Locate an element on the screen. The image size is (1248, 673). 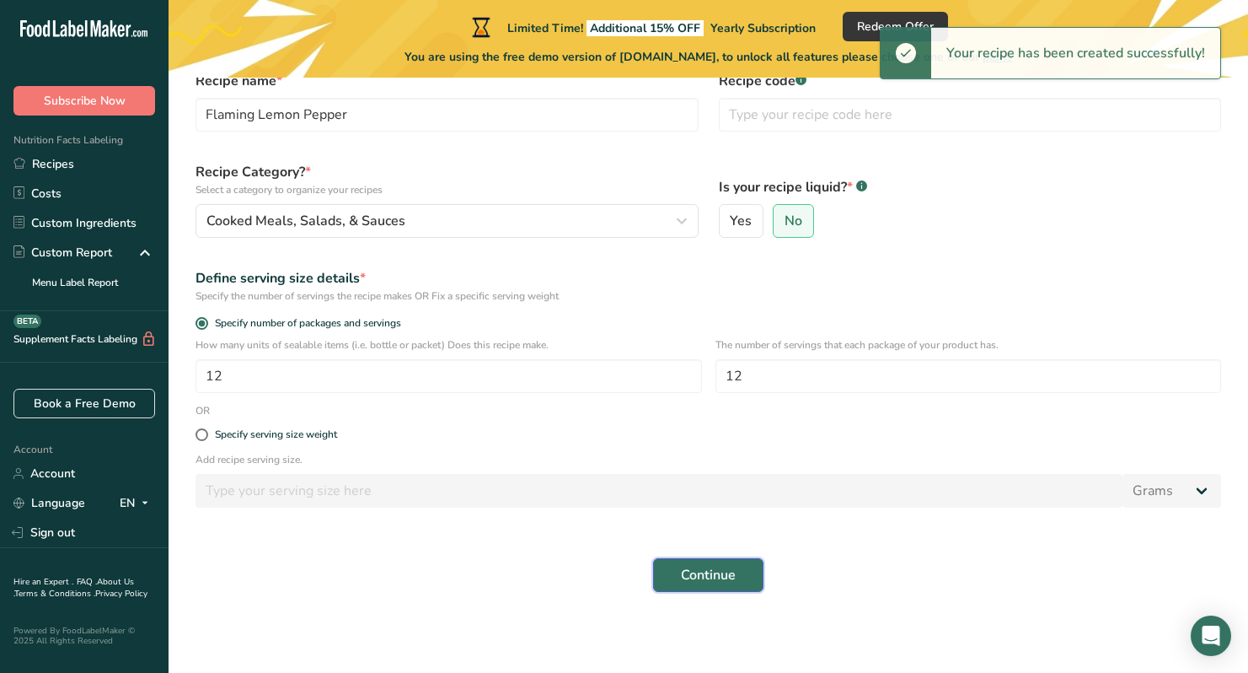
div: BETA is located at coordinates (27, 321).